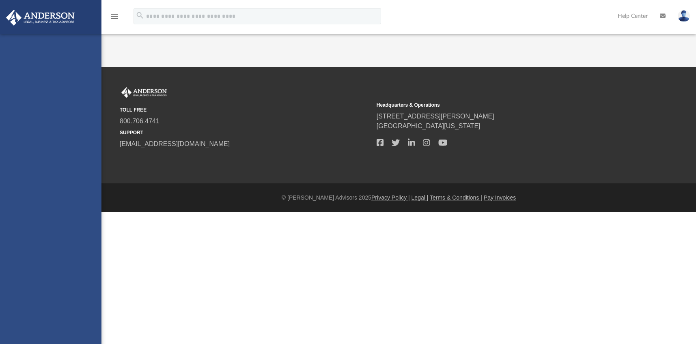 This screenshot has height=344, width=696. What do you see at coordinates (390, 198) in the screenshot?
I see `a: Privacy Policy |` at bounding box center [390, 198].